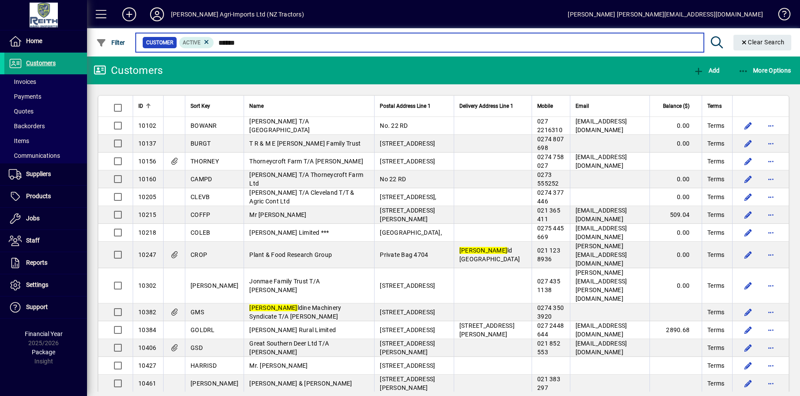 This screenshot has height=396, width=800. What do you see at coordinates (204, 161) in the screenshot?
I see `span: THORNEY` at bounding box center [204, 161].